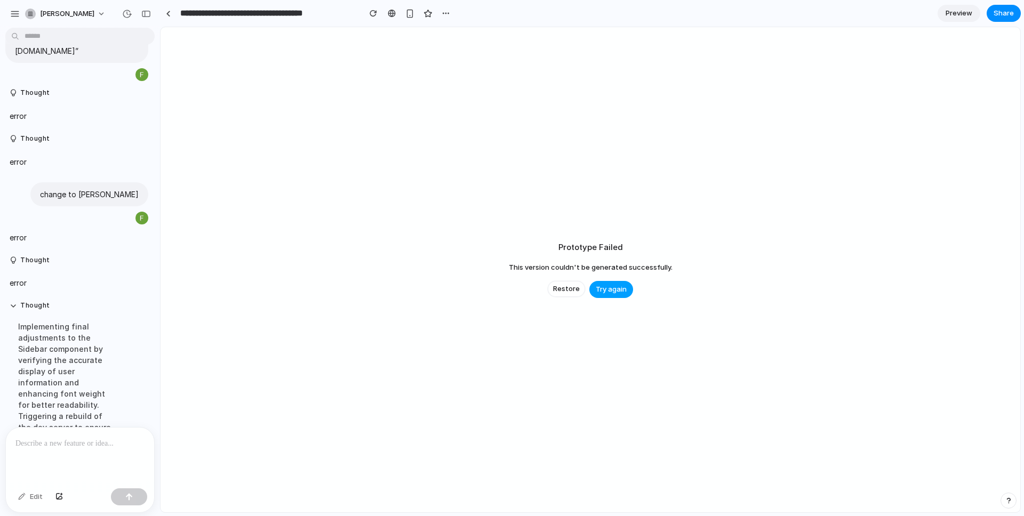 This screenshot has width=1024, height=516. Describe the element at coordinates (959, 13) in the screenshot. I see `span: Preview` at that location.